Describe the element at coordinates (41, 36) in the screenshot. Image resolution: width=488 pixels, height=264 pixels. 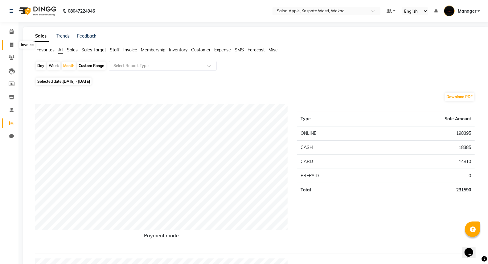
I see `a: Sales` at that location.